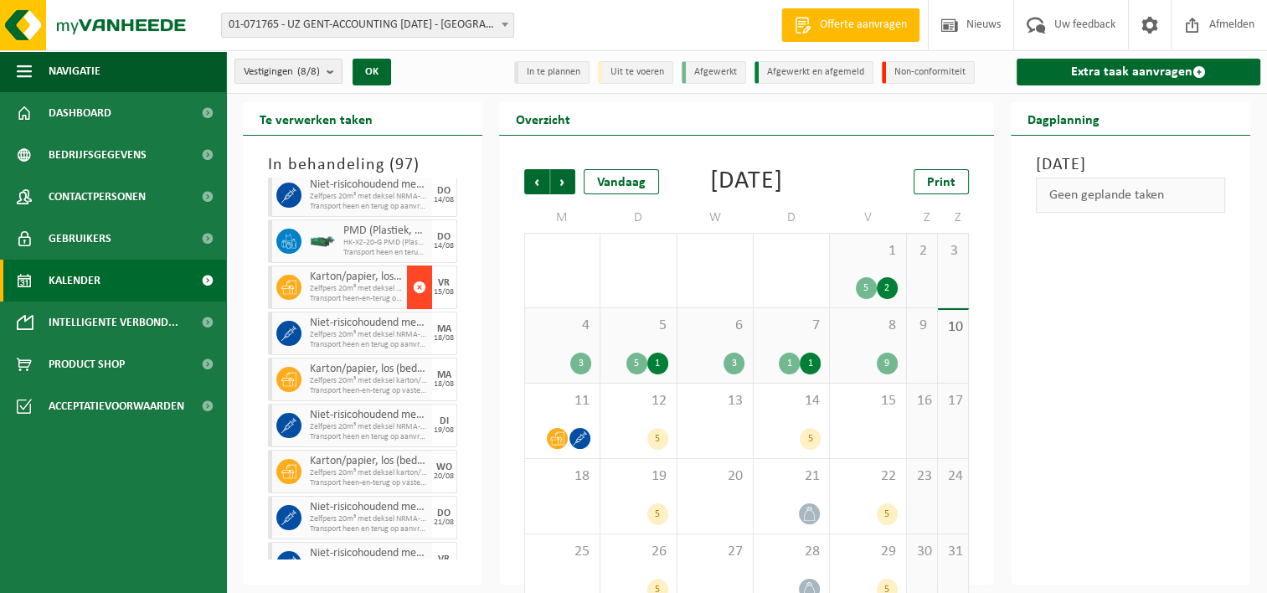 The width and height of the screenshot is (1267, 593). What do you see at coordinates (444, 384) in the screenshot?
I see `div: 18/08` at bounding box center [444, 384].